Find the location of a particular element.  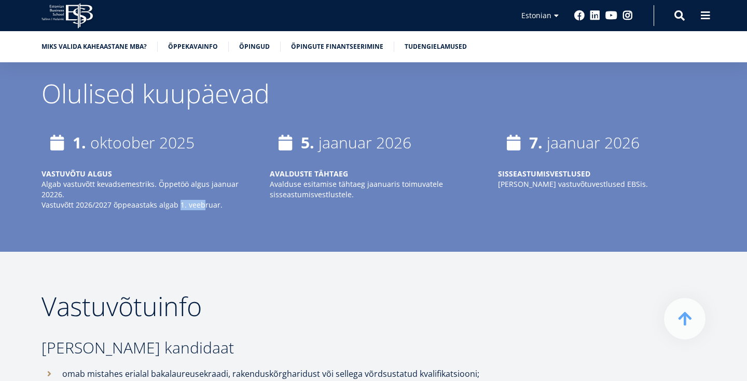

strong: 1. is located at coordinates (79, 142).